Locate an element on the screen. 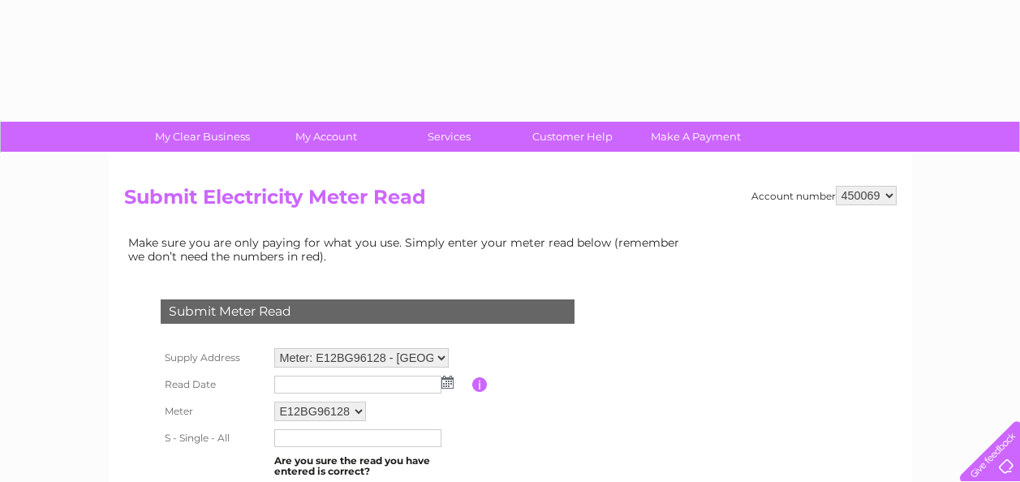 The height and width of the screenshot is (482, 1020). a: Services is located at coordinates (449, 136).